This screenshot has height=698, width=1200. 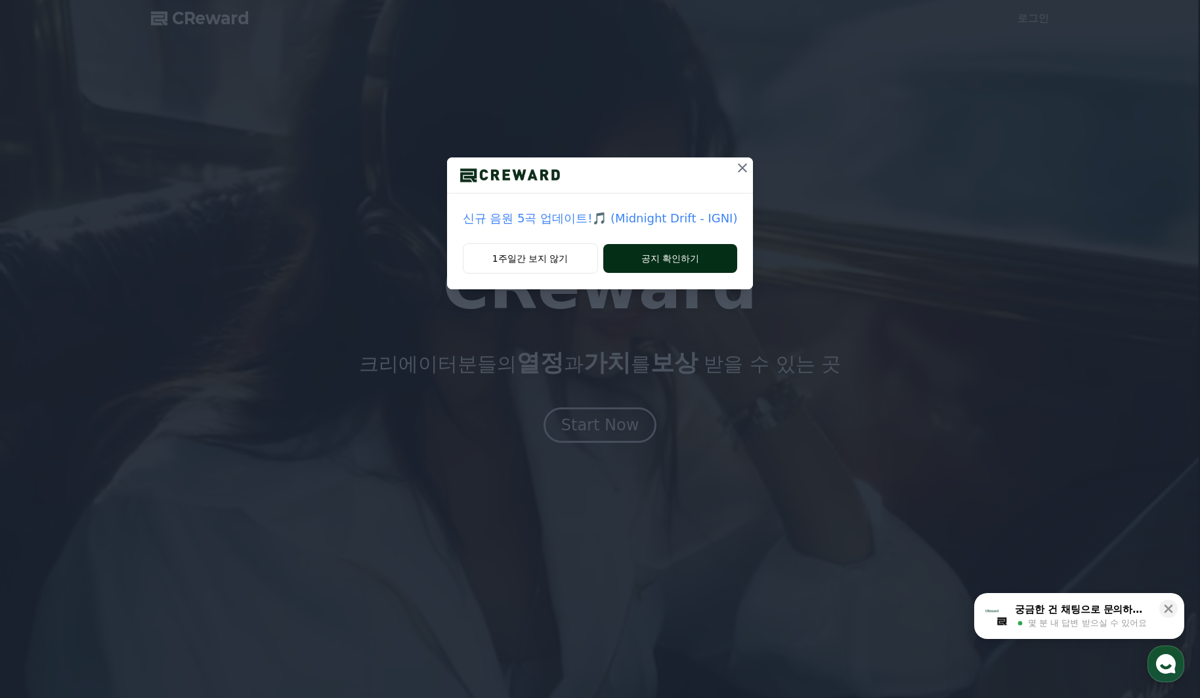 What do you see at coordinates (670, 259) in the screenshot?
I see `button: 공지 확인하기` at bounding box center [670, 259].